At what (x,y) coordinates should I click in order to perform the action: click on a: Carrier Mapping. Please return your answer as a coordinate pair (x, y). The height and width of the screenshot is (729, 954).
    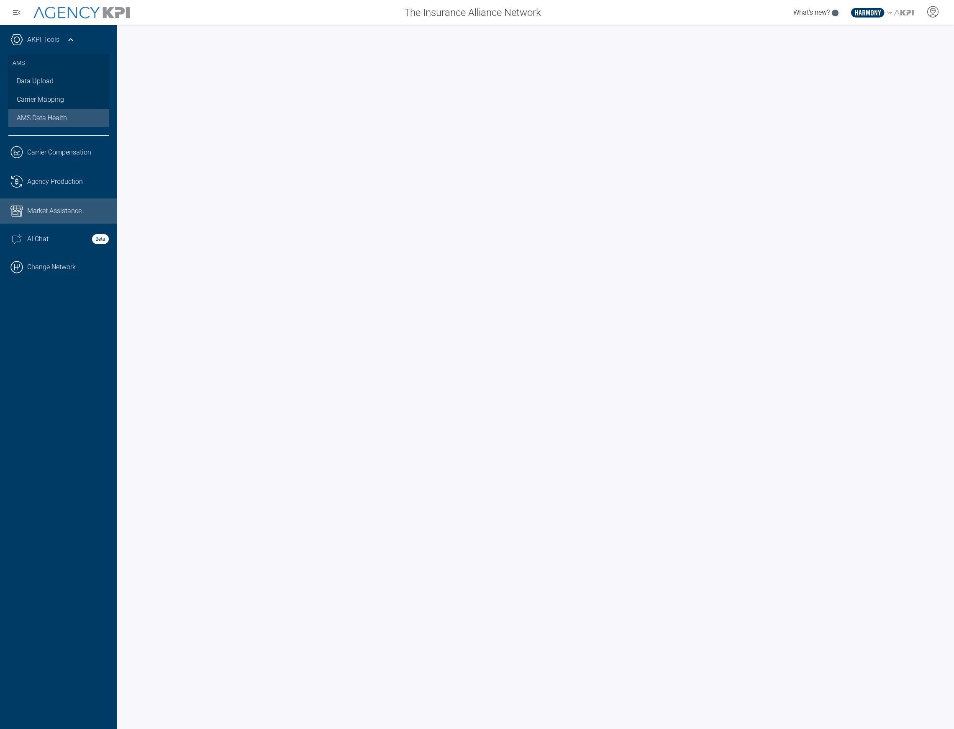
    Looking at the image, I should click on (59, 100).